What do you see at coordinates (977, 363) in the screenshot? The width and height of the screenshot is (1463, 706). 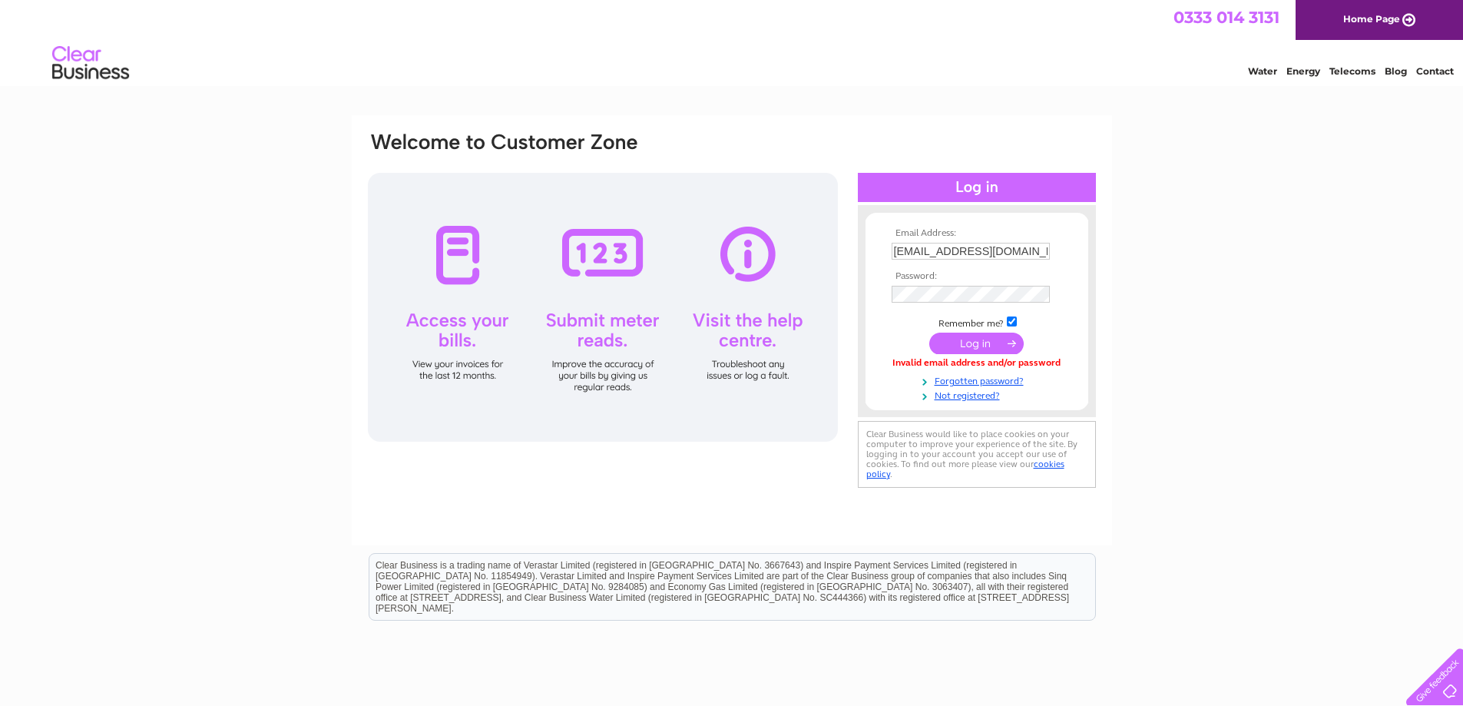 I see `div: Invalid email address and/or password` at bounding box center [977, 363].